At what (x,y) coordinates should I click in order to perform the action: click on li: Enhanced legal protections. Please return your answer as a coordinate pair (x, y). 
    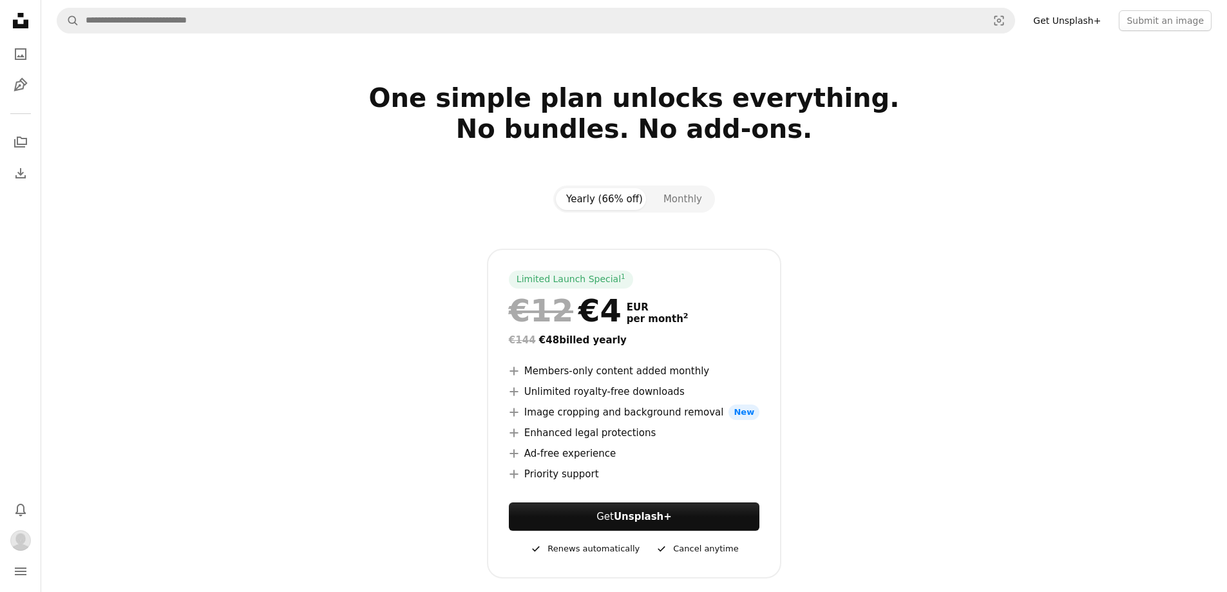
    Looking at the image, I should click on (634, 433).